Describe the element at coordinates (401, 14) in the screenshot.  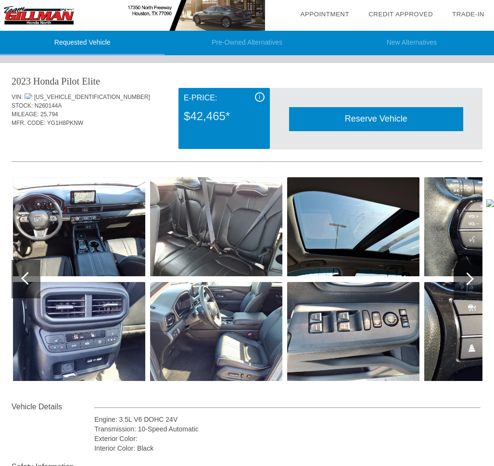
I see `a: Credit Approved` at that location.